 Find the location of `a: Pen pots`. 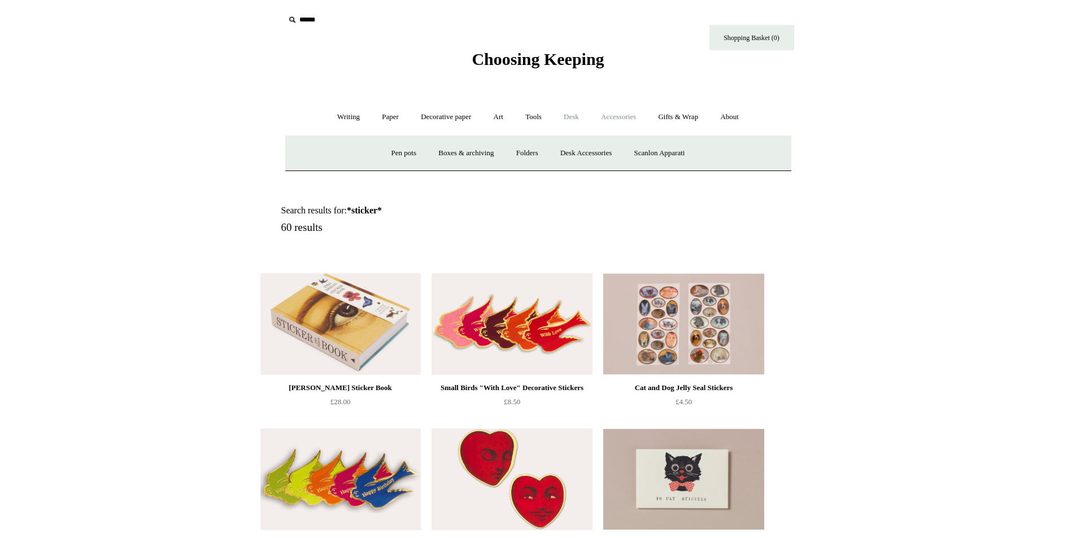

a: Pen pots is located at coordinates (404, 153).